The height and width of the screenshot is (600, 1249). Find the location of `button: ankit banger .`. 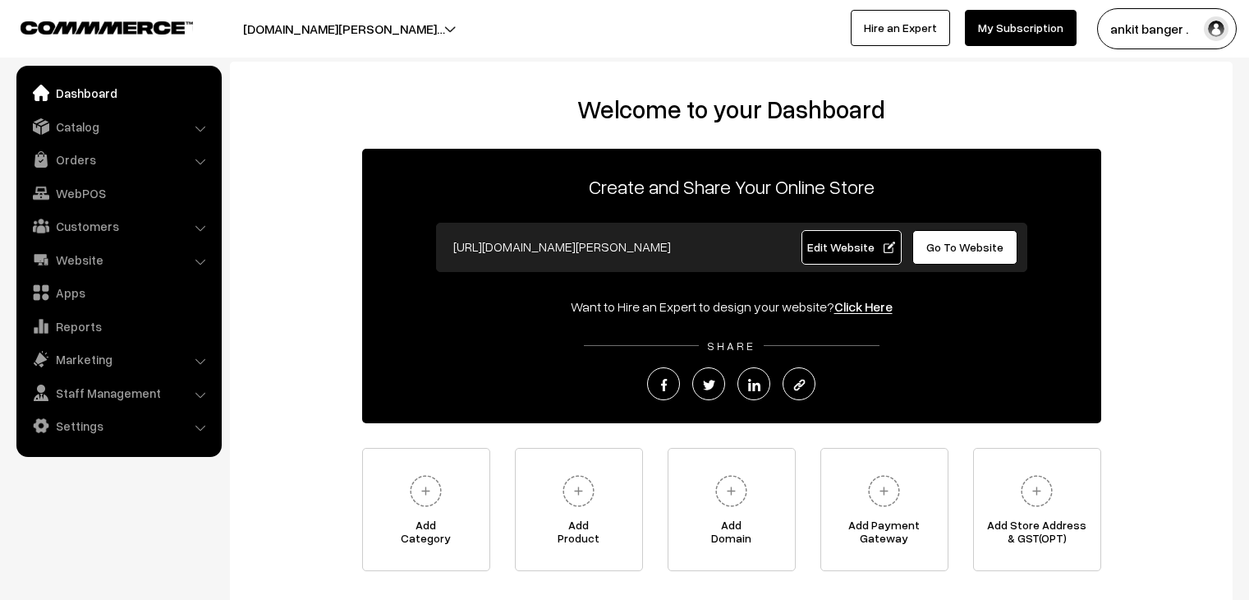

button: ankit banger . is located at coordinates (1167, 29).